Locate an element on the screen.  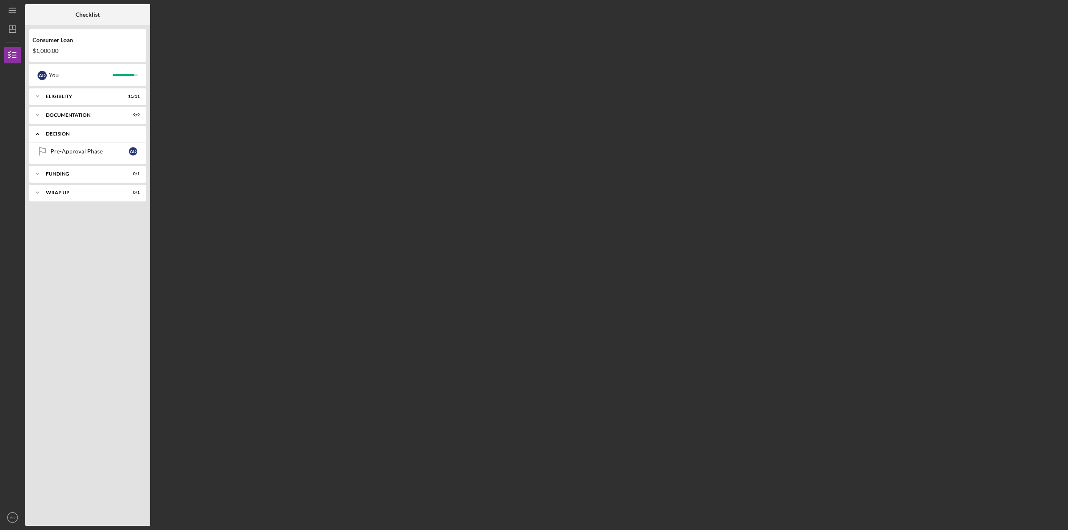
div: Decision is located at coordinates (91, 134).